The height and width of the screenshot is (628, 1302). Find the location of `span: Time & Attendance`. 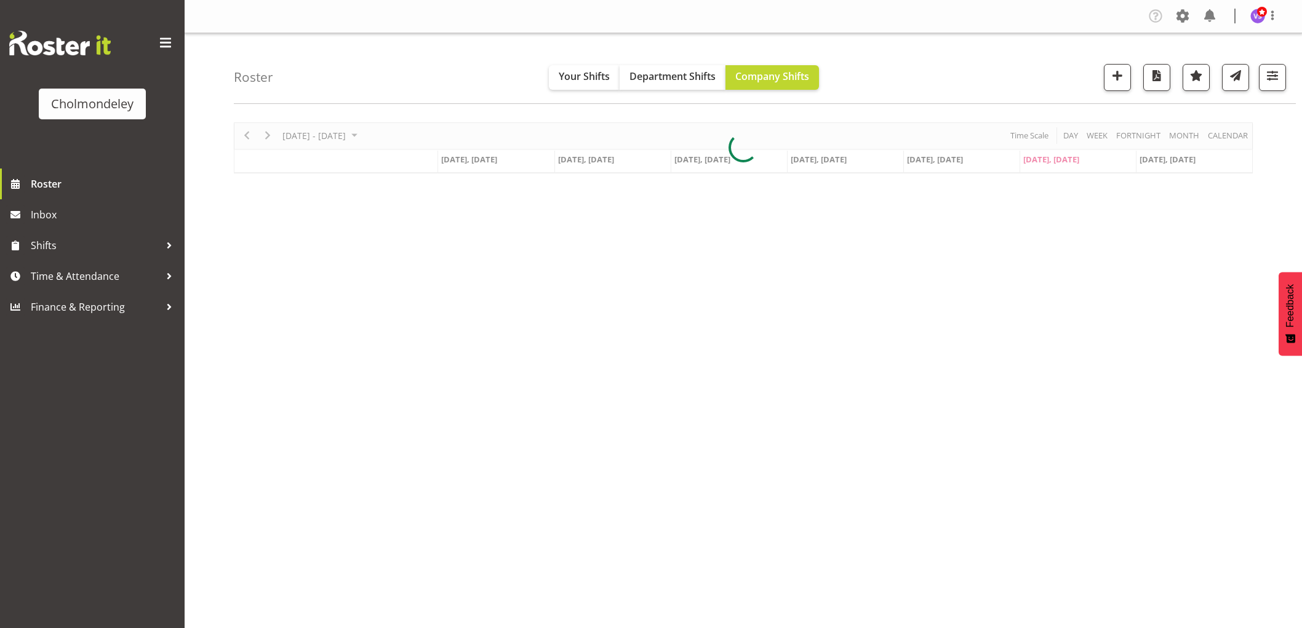

span: Time & Attendance is located at coordinates (95, 276).